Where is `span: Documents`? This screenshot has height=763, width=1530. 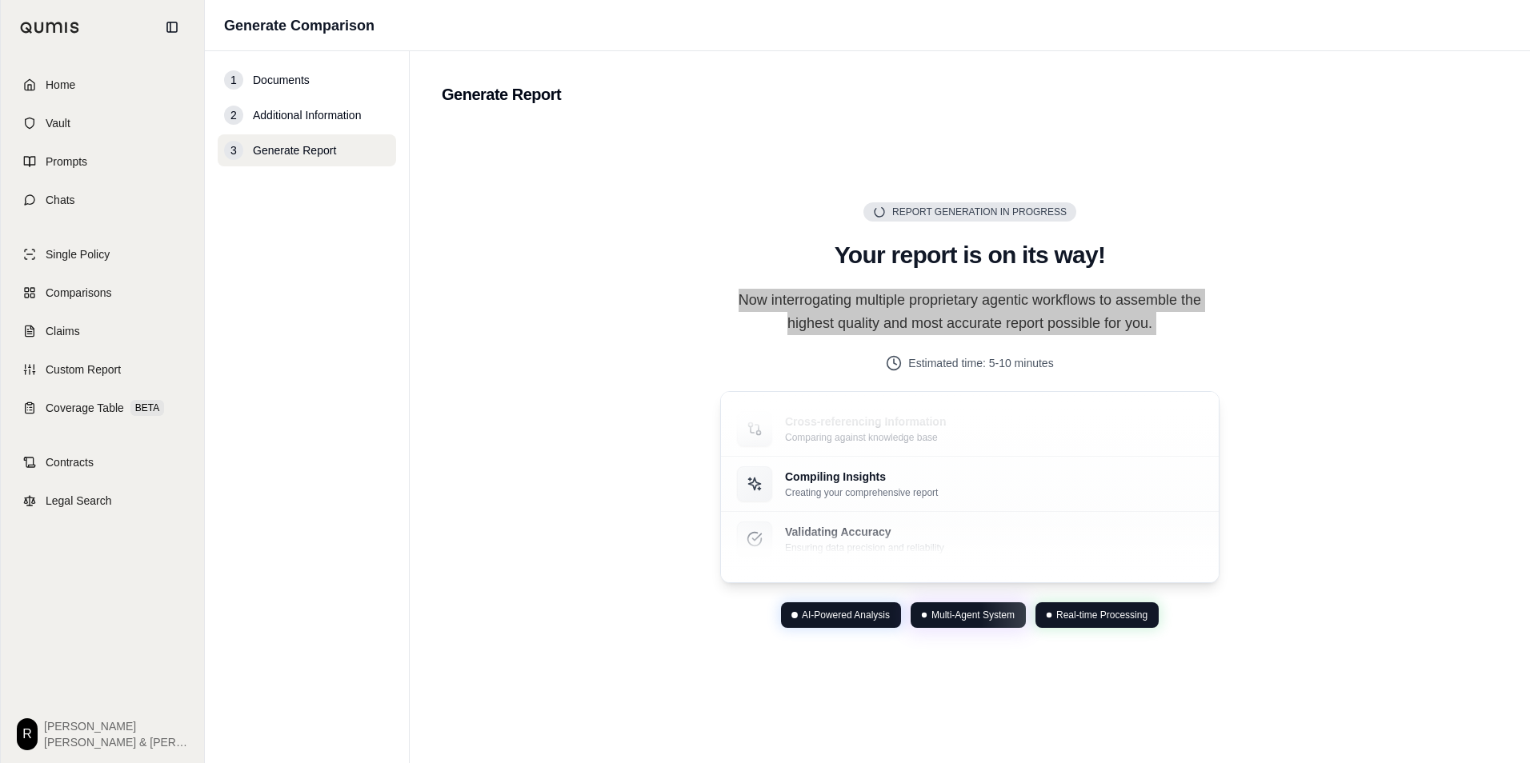 span: Documents is located at coordinates (281, 80).